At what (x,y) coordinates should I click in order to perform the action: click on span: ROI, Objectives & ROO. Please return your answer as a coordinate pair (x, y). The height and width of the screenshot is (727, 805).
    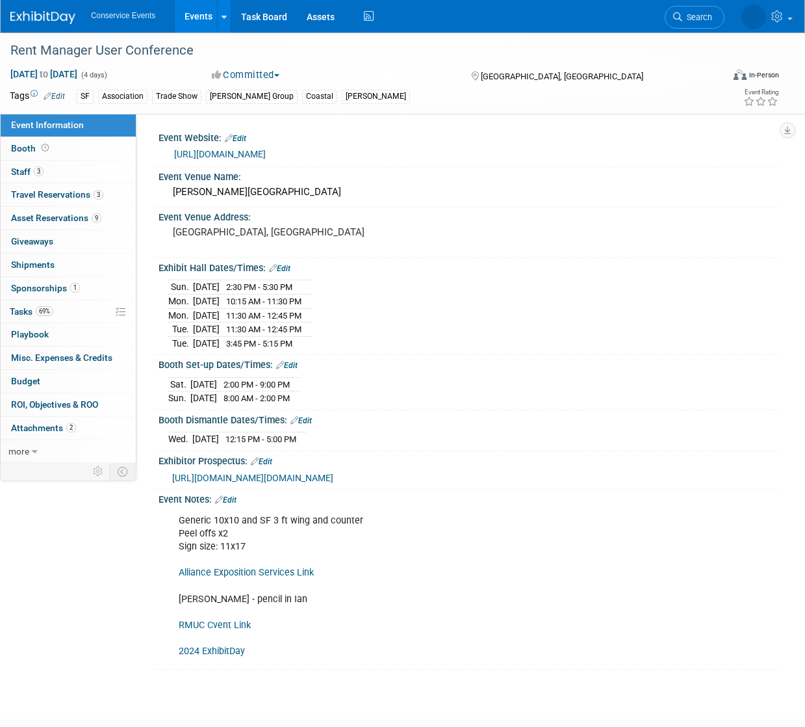
    Looking at the image, I should click on (55, 404).